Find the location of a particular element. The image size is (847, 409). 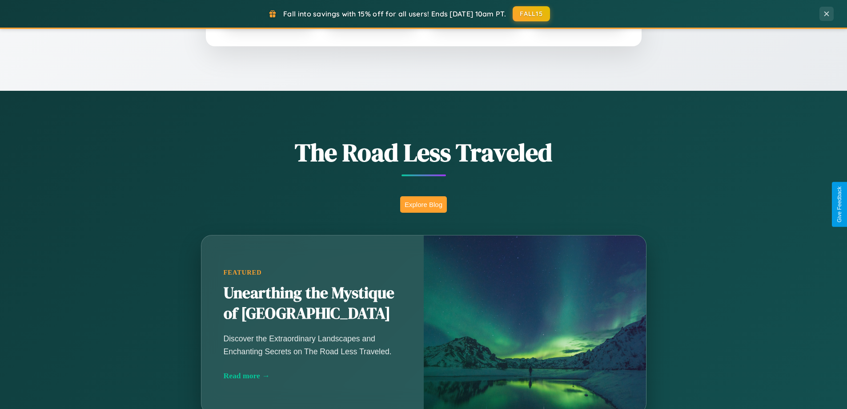

div: Featured is located at coordinates (313, 272).